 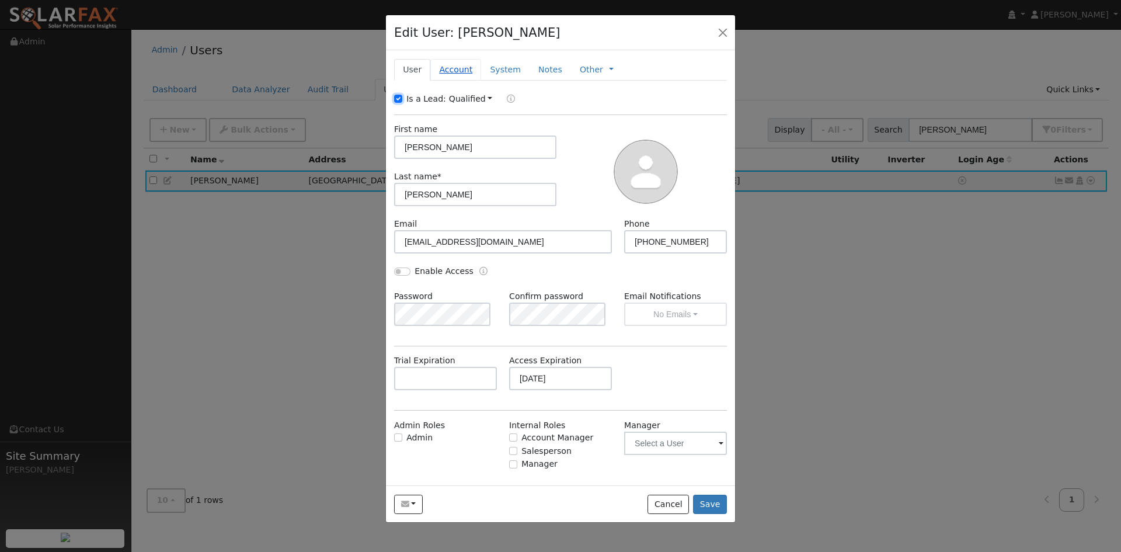 What do you see at coordinates (408, 505) in the screenshot?
I see `button: akazmi_1999@yahoo.com` at bounding box center [408, 505].